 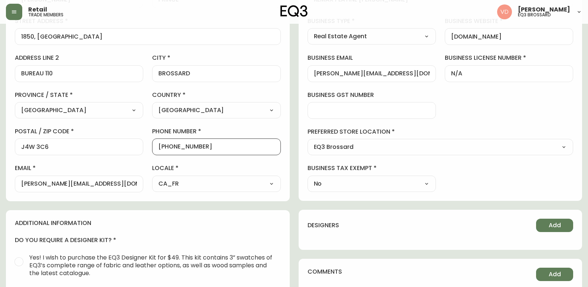 What do you see at coordinates (79, 168) in the screenshot?
I see `label: email` at bounding box center [79, 168].